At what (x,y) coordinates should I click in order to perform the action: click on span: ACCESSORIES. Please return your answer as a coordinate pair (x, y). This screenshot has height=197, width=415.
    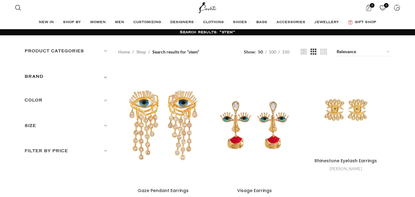
    Looking at the image, I should click on (291, 22).